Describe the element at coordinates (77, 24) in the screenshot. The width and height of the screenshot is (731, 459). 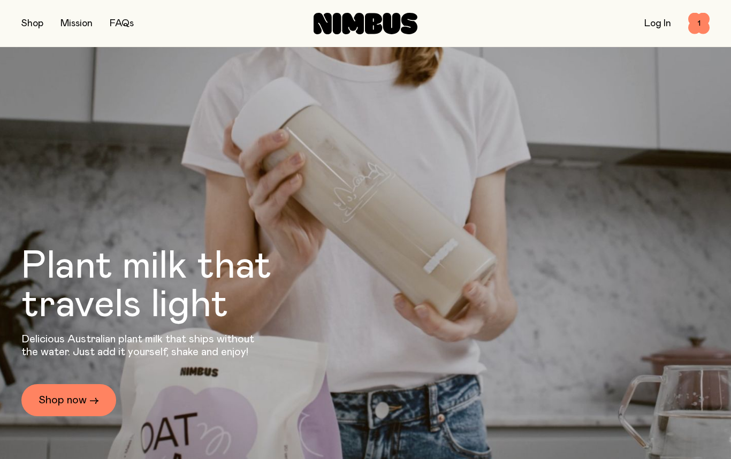
I see `a: Mission` at that location.